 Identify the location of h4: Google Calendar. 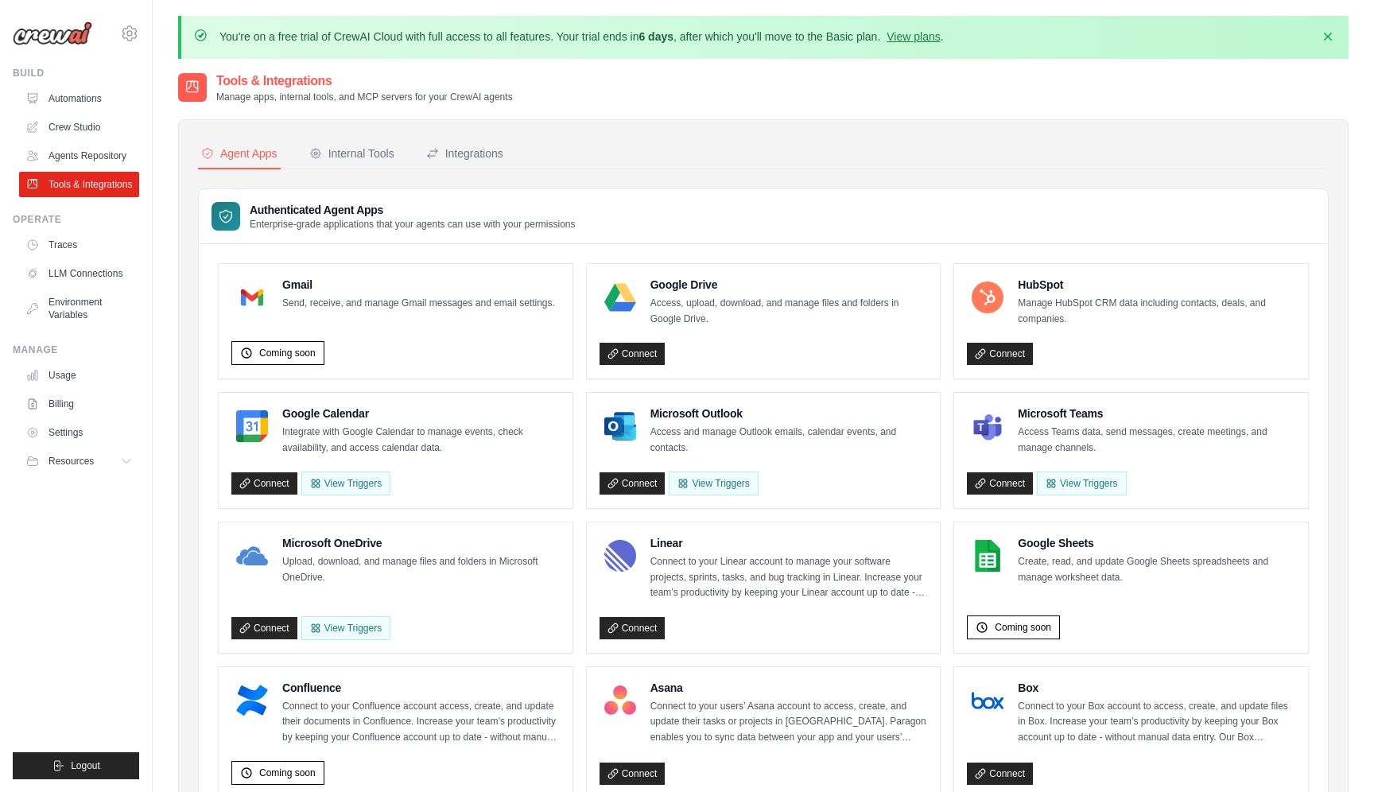
(421, 414).